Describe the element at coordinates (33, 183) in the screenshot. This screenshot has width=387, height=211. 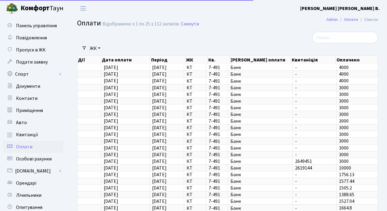
I see `a: Орендарі` at that location.